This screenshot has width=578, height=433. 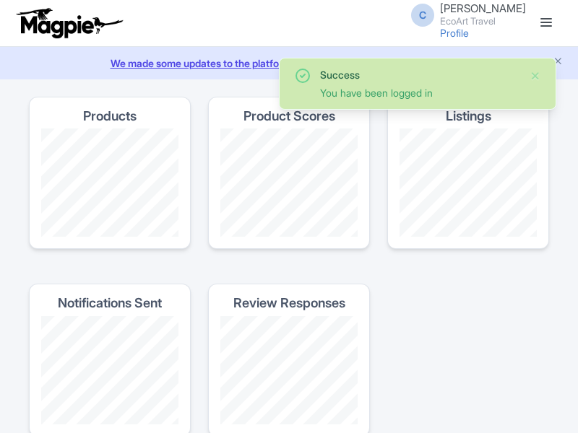 I want to click on a: Profile, so click(x=454, y=33).